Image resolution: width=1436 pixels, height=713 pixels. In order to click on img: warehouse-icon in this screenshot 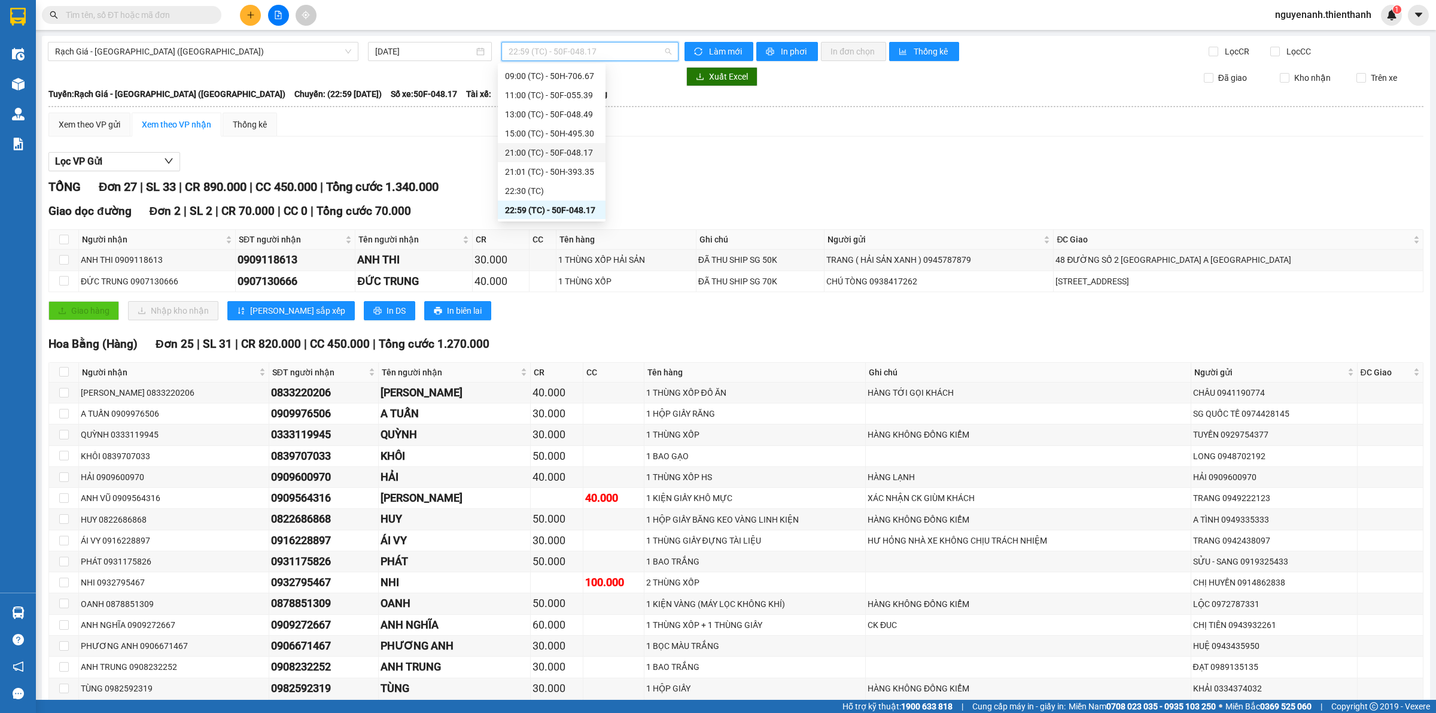, I will do `click(18, 612)`.